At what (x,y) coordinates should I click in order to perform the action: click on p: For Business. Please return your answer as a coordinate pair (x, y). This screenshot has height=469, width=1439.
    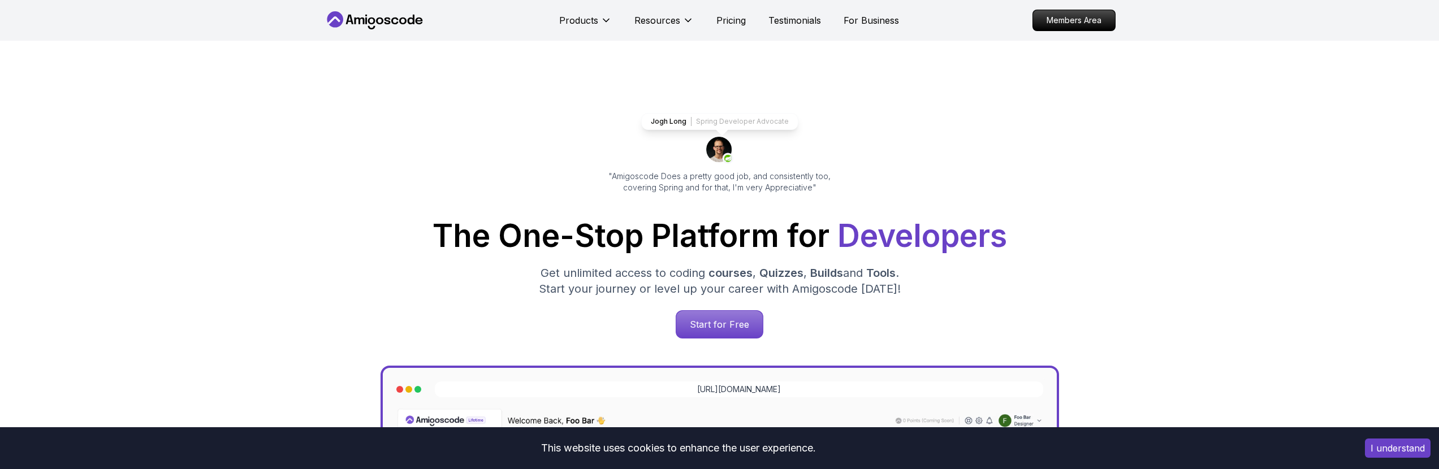
    Looking at the image, I should click on (871, 20).